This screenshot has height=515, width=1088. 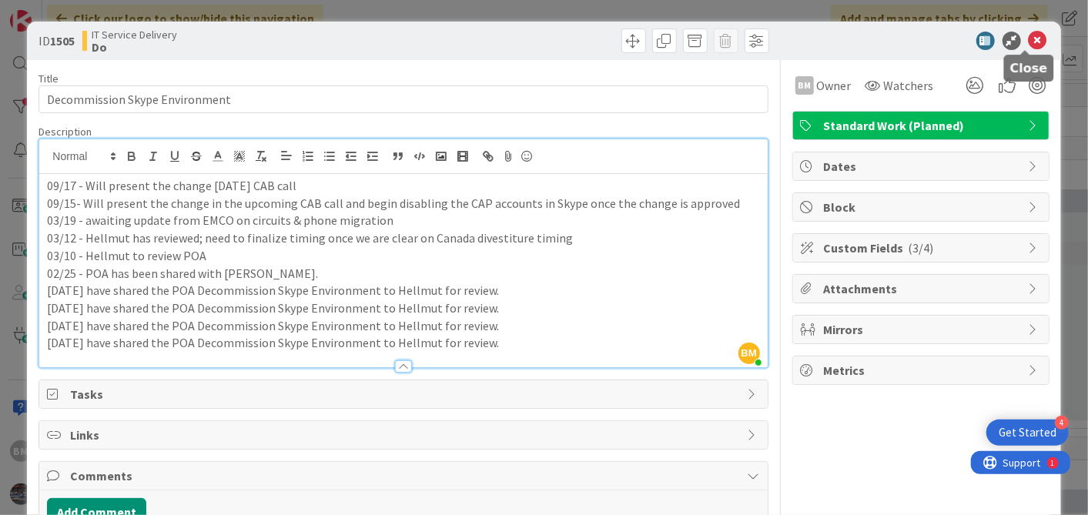 What do you see at coordinates (805, 85) in the screenshot?
I see `div: BM` at bounding box center [805, 85].